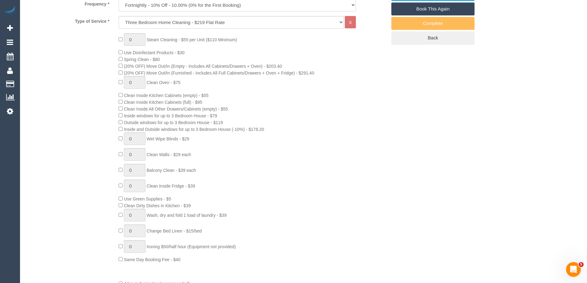  I want to click on span: Use Disinfectant Products - $30, so click(154, 53).